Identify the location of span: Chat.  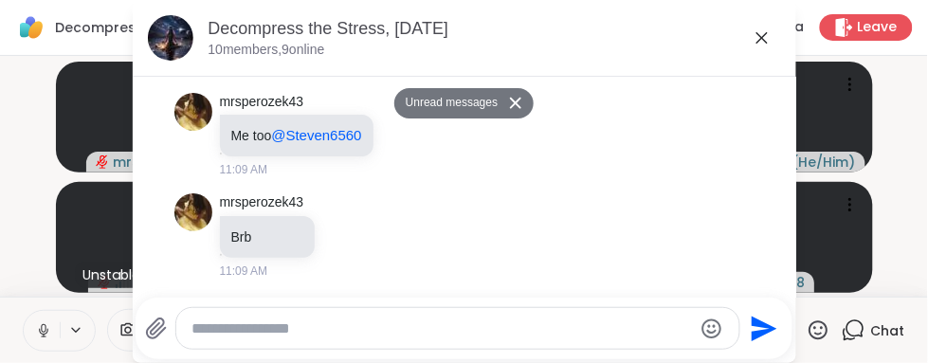
(888, 331).